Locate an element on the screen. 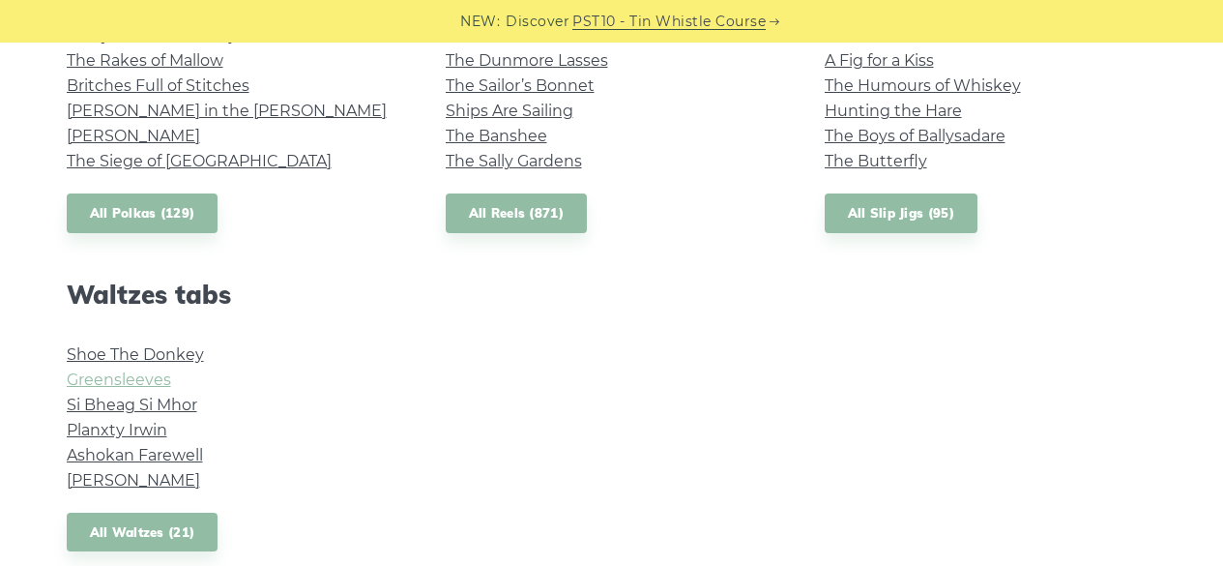 This screenshot has height=566, width=1223. a: Shoe The Donkey is located at coordinates (135, 354).